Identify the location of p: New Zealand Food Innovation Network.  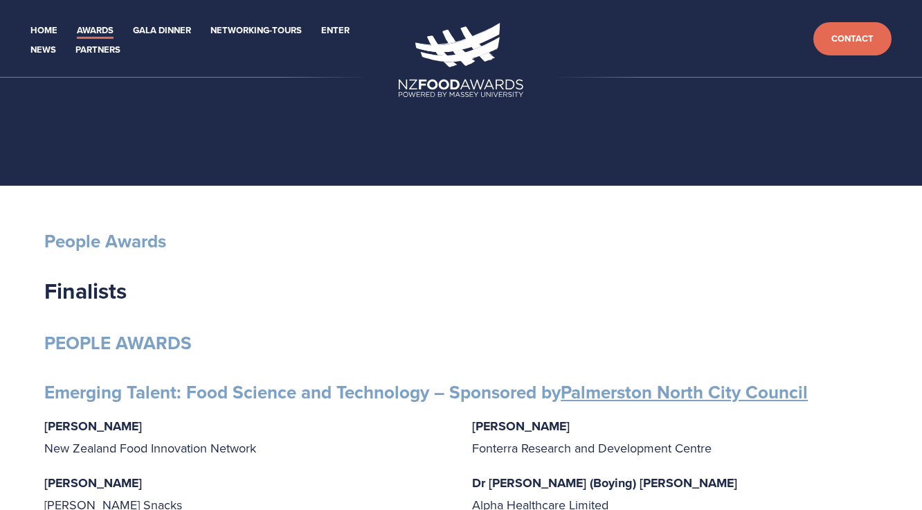
(247, 437).